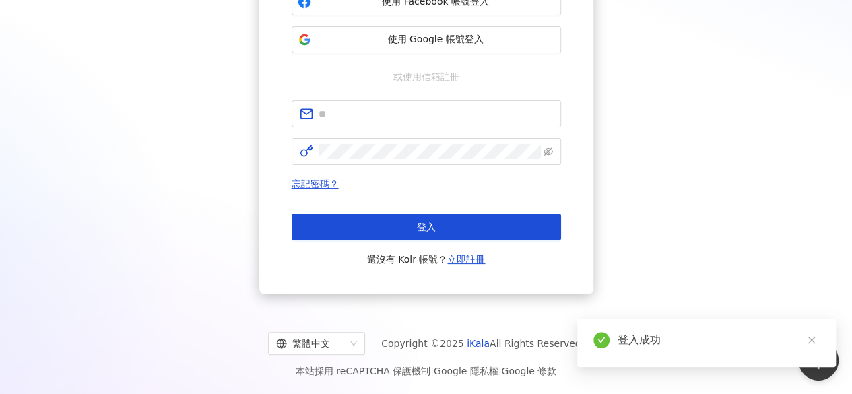 This screenshot has height=394, width=852. What do you see at coordinates (426, 371) in the screenshot?
I see `span: 本站採用 reCAPTCHA 保護機制` at bounding box center [426, 371].